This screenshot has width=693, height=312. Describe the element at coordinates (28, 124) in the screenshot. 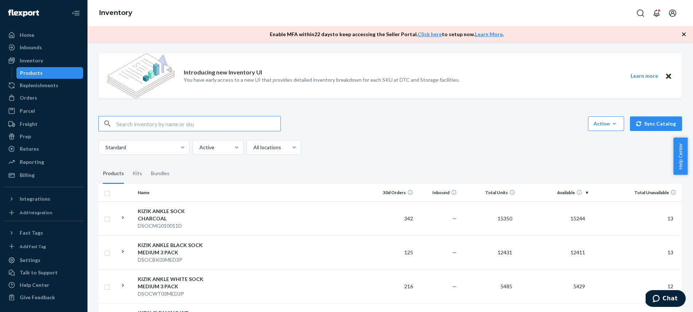

I see `div: Freight` at that location.